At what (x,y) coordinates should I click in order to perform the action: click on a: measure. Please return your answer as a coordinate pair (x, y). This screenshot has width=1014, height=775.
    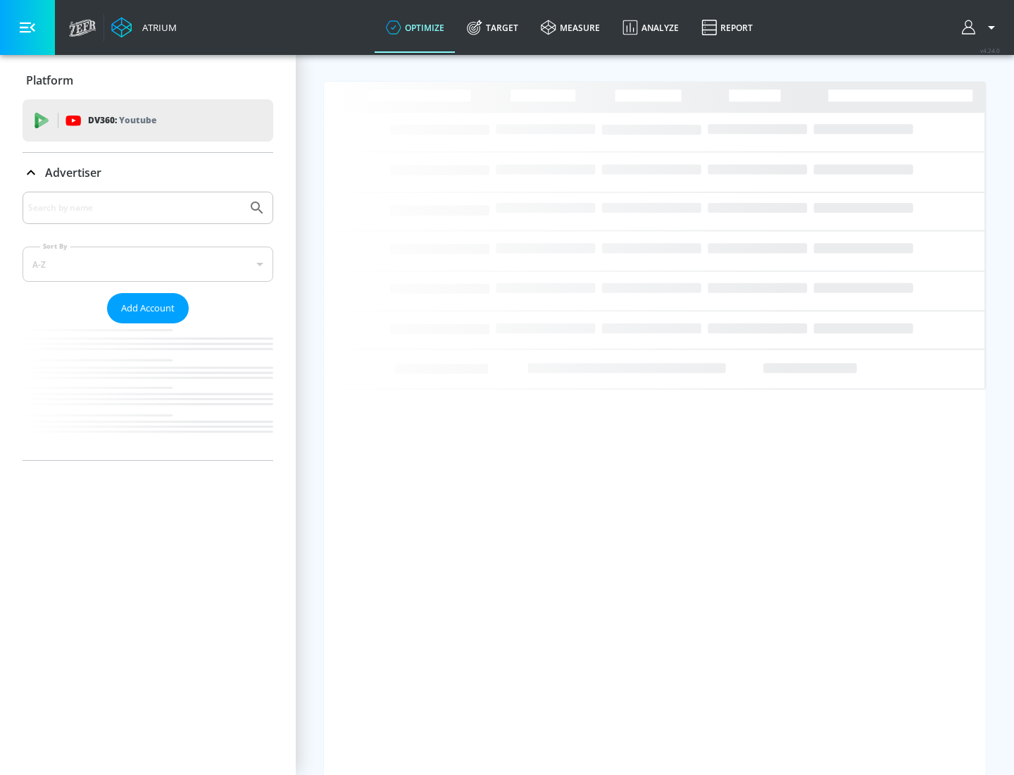
    Looking at the image, I should click on (570, 27).